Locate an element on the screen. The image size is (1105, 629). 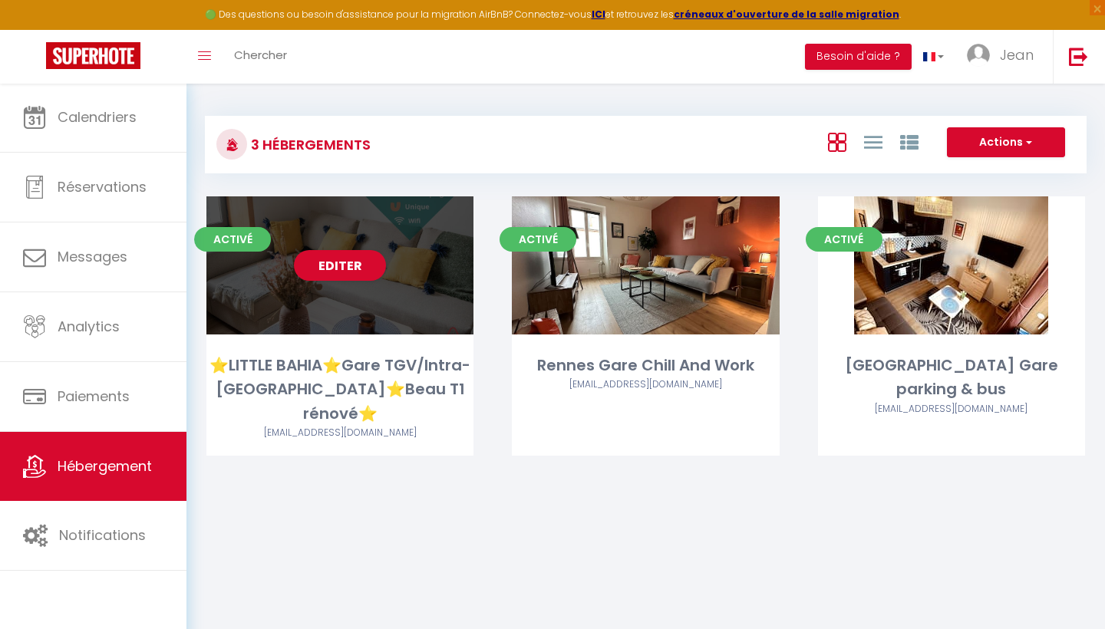
strong: créneaux d'ouverture de la salle migration is located at coordinates (786, 14).